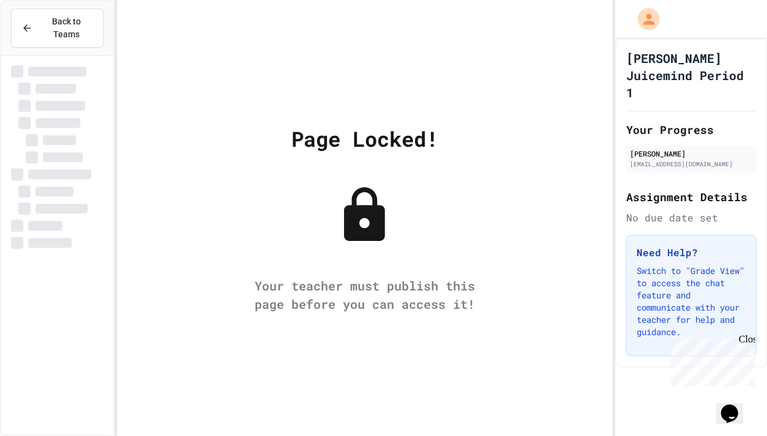 This screenshot has width=767, height=436. I want to click on button: Back to Teams, so click(57, 28).